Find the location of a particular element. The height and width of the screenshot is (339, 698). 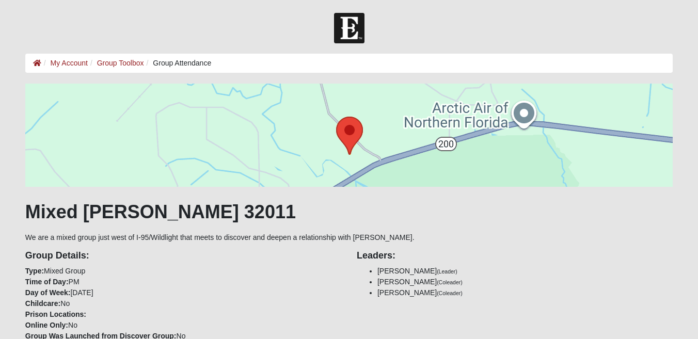

li: Group Attendance is located at coordinates (178, 63).